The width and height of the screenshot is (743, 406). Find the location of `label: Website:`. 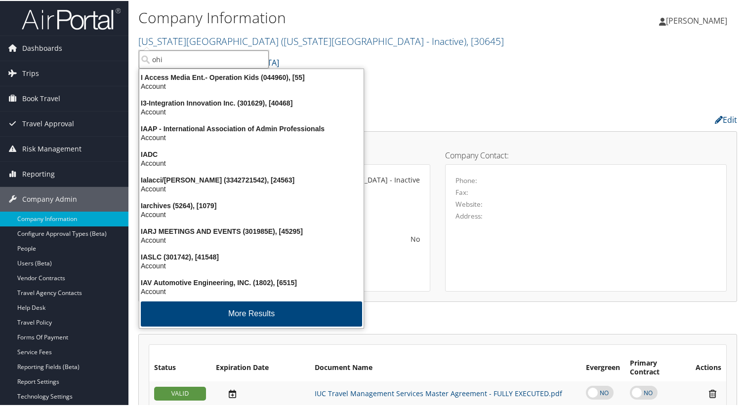

label: Website: is located at coordinates (469, 203).